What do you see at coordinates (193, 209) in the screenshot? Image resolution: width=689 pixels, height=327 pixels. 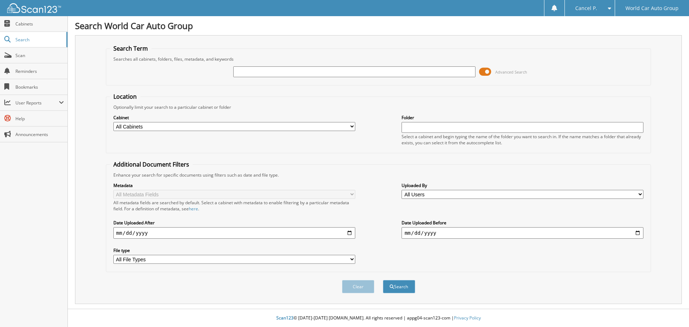 I see `a: here` at bounding box center [193, 209].